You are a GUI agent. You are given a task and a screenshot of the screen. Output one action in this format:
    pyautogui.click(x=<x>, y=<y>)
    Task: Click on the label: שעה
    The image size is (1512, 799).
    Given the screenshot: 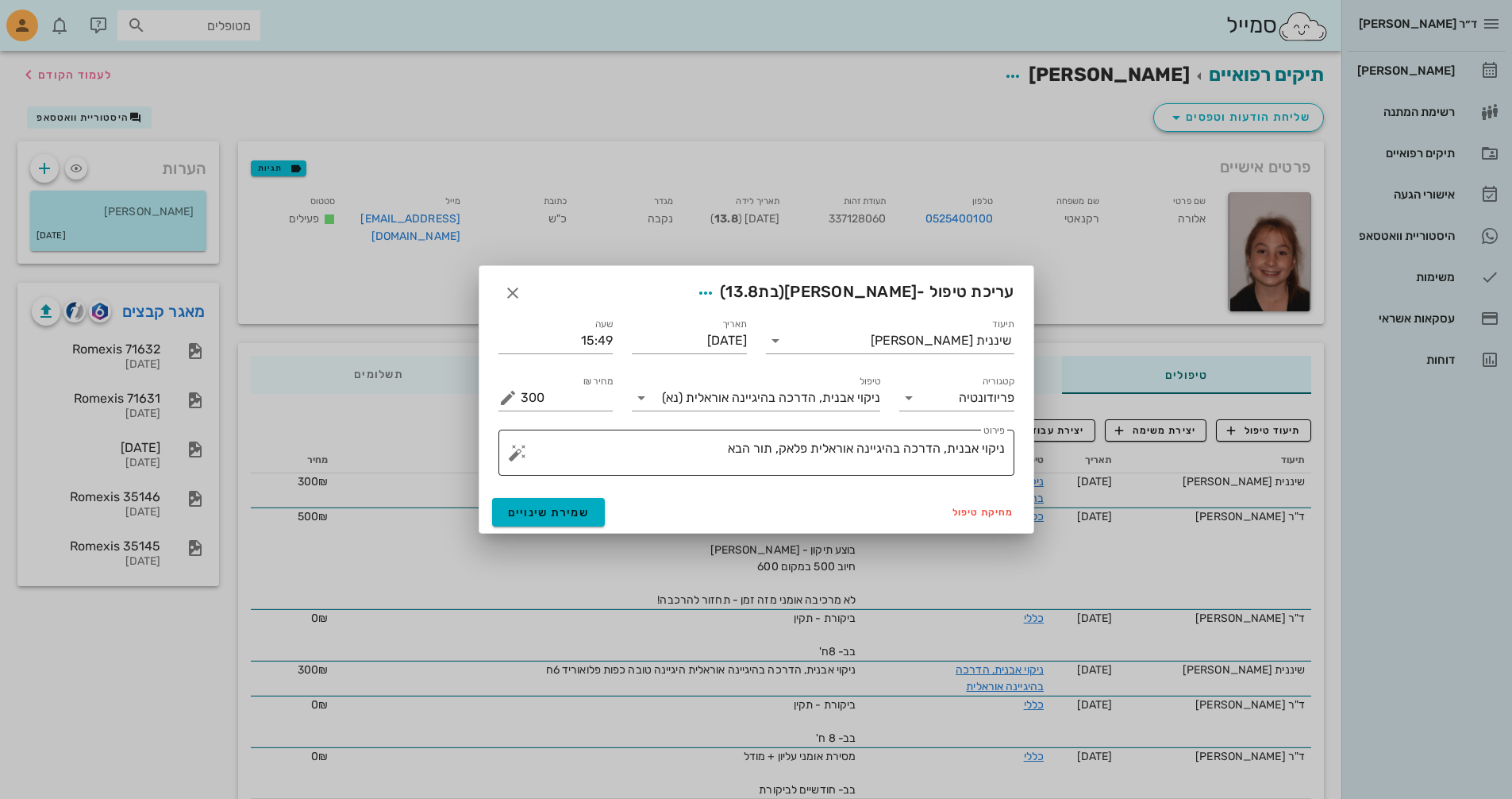 What is the action you would take?
    pyautogui.click(x=604, y=324)
    